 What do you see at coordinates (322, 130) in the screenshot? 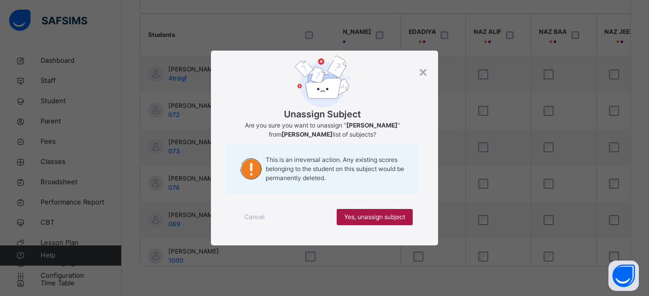
I see `span: Are you sure you want to unassign “ ” from list of subjects?` at bounding box center [322, 130].